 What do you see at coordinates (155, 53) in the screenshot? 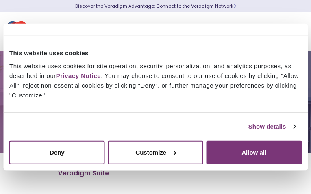
I see `div: This website uses cookies` at bounding box center [155, 53].